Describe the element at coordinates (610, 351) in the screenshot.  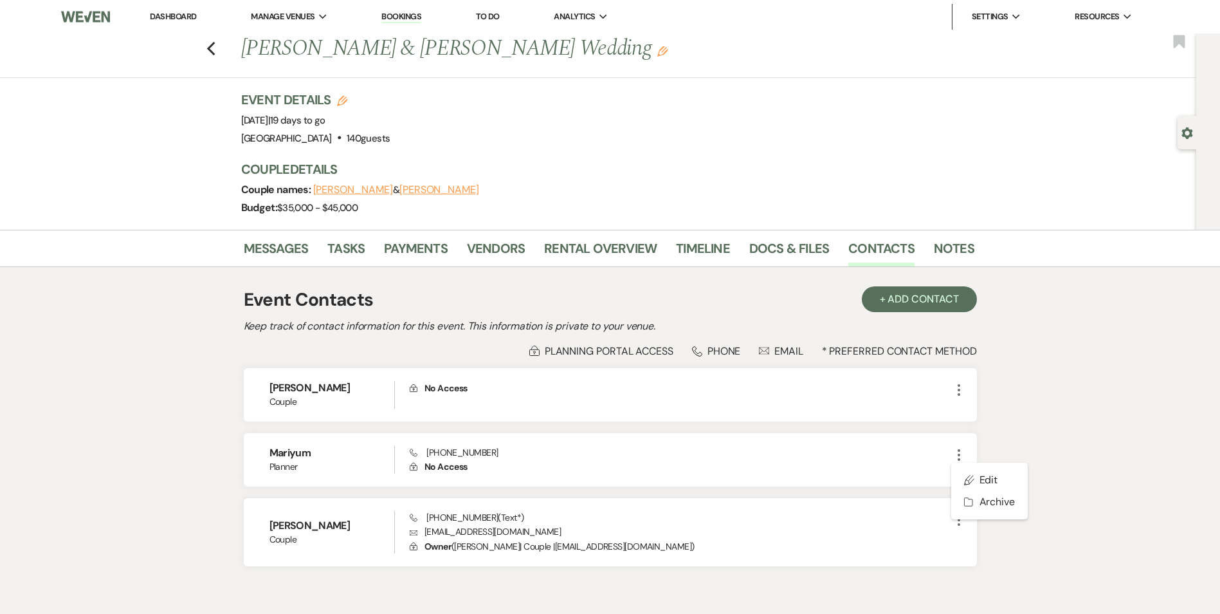
I see `div: * Preferred Contact Method` at that location.